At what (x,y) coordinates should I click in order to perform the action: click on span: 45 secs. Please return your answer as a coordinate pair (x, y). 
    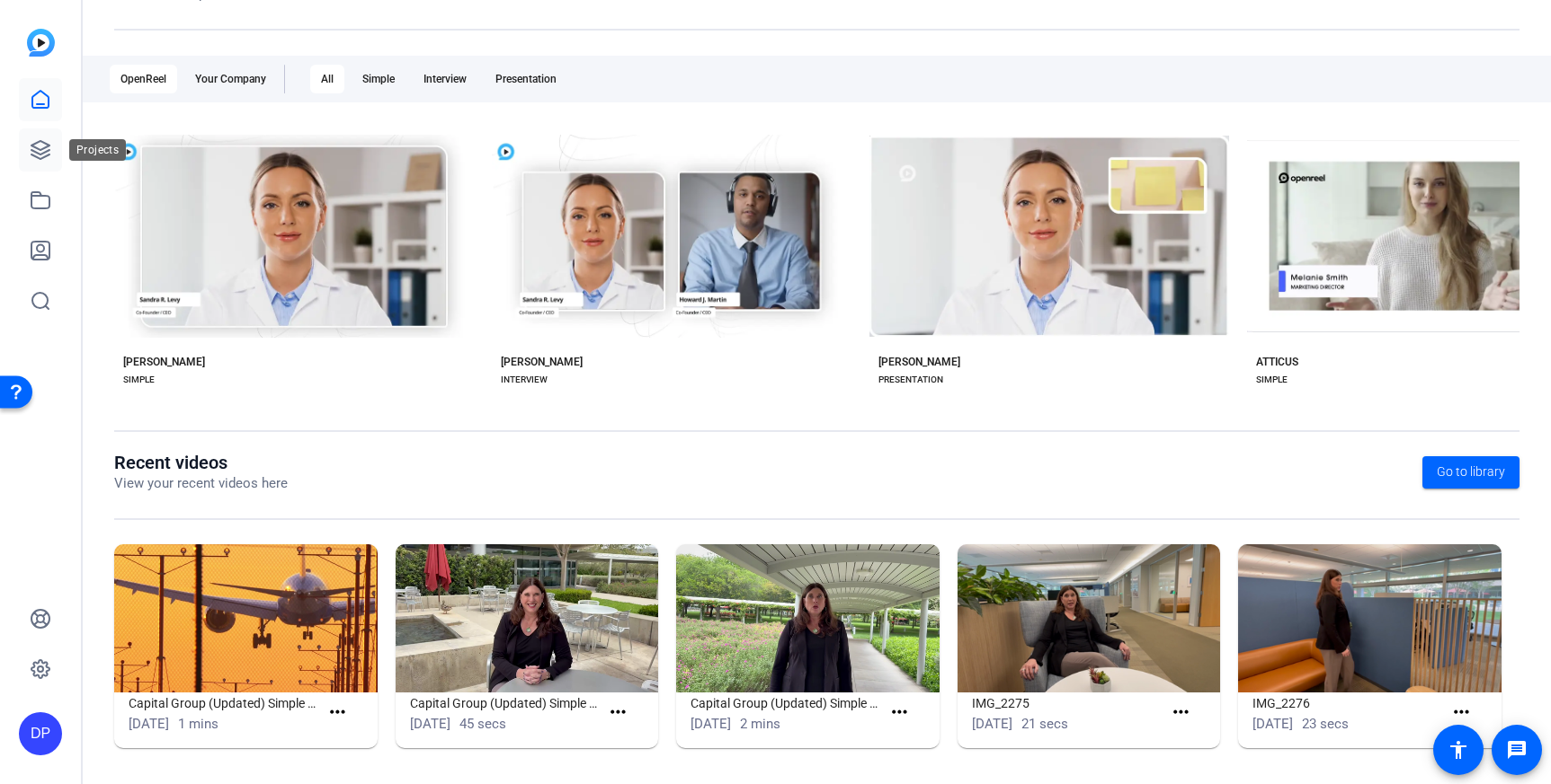
    Looking at the image, I should click on (482, 725).